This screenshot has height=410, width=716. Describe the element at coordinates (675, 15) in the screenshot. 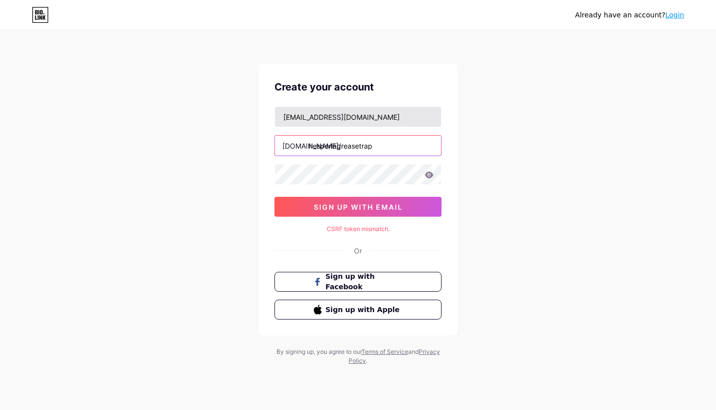

I see `a: Login` at that location.